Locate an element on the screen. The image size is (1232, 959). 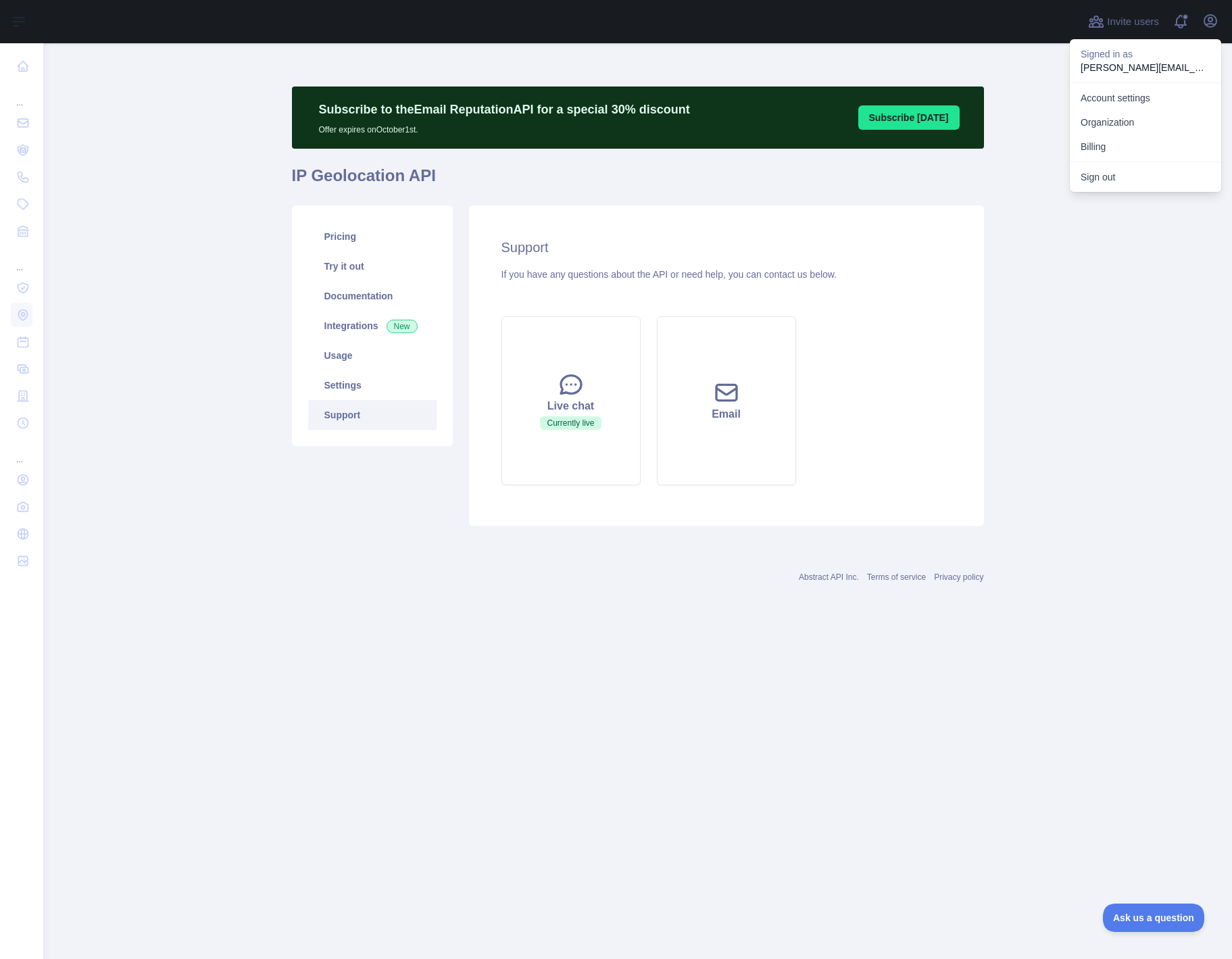
button: Live chatCurrently live is located at coordinates (571, 401).